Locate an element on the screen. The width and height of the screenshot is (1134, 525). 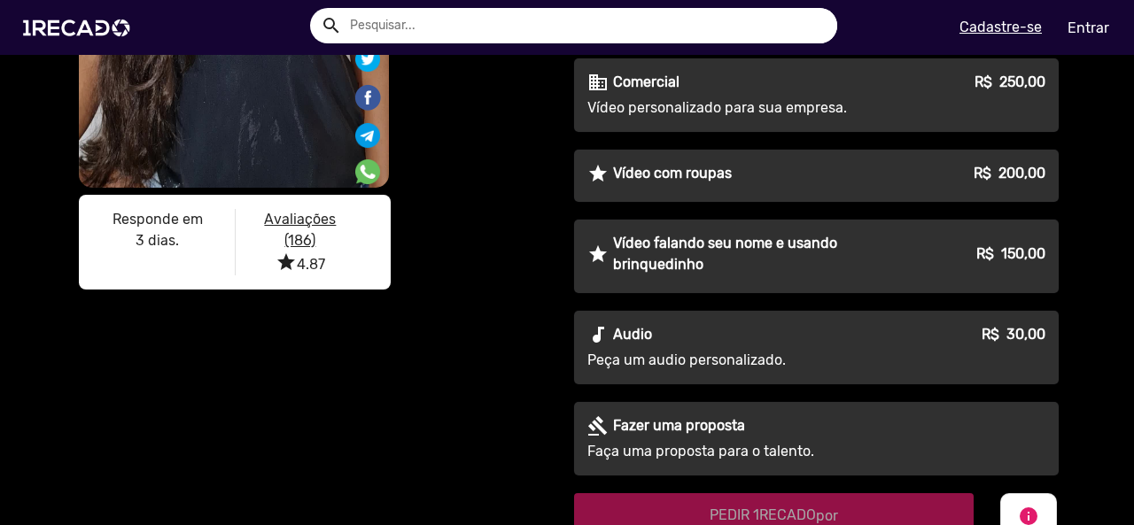
u: Cadastre-se is located at coordinates (1000, 27).